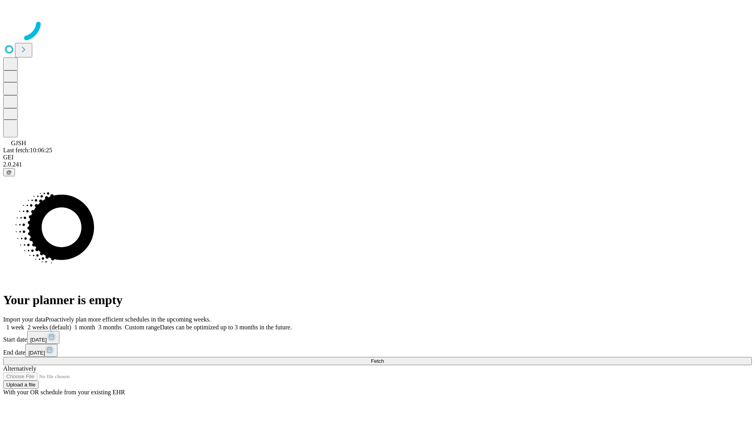 The image size is (755, 425). Describe the element at coordinates (378, 164) in the screenshot. I see `div: 2.0.241` at that location.